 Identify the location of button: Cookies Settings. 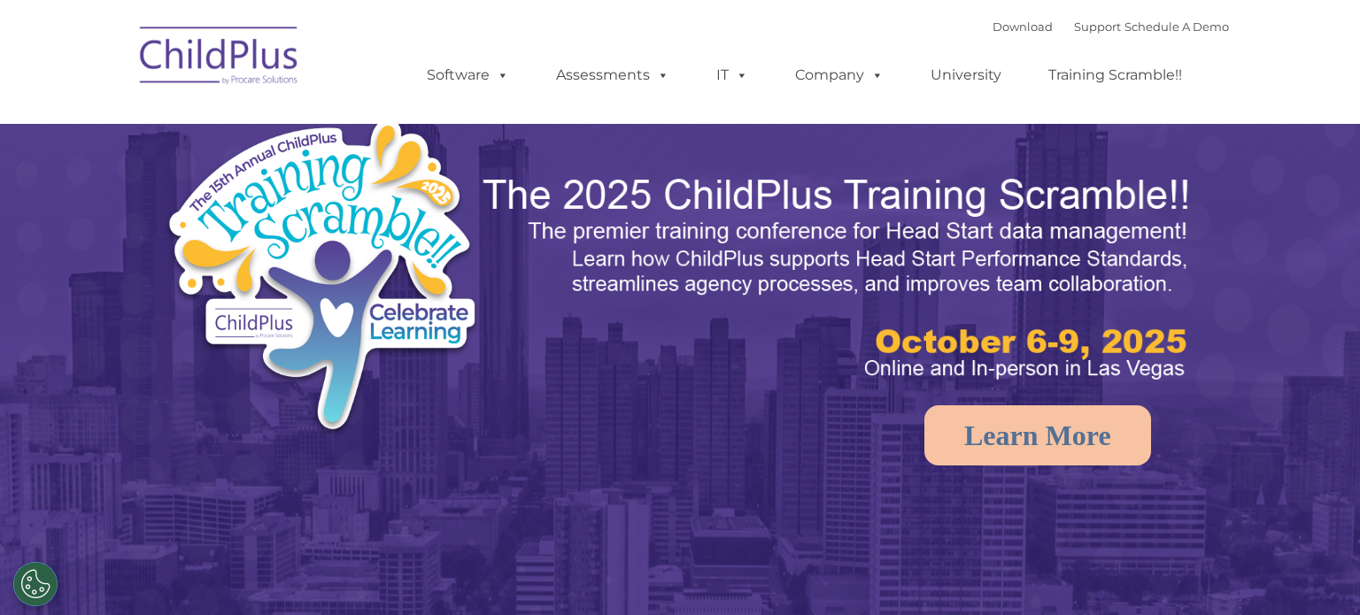
(35, 584).